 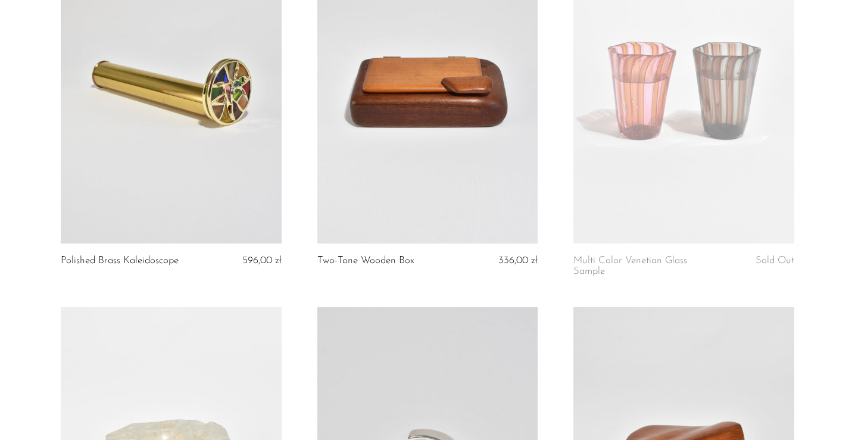 I want to click on a: Multi Color Venetian Glass Sample, so click(x=647, y=266).